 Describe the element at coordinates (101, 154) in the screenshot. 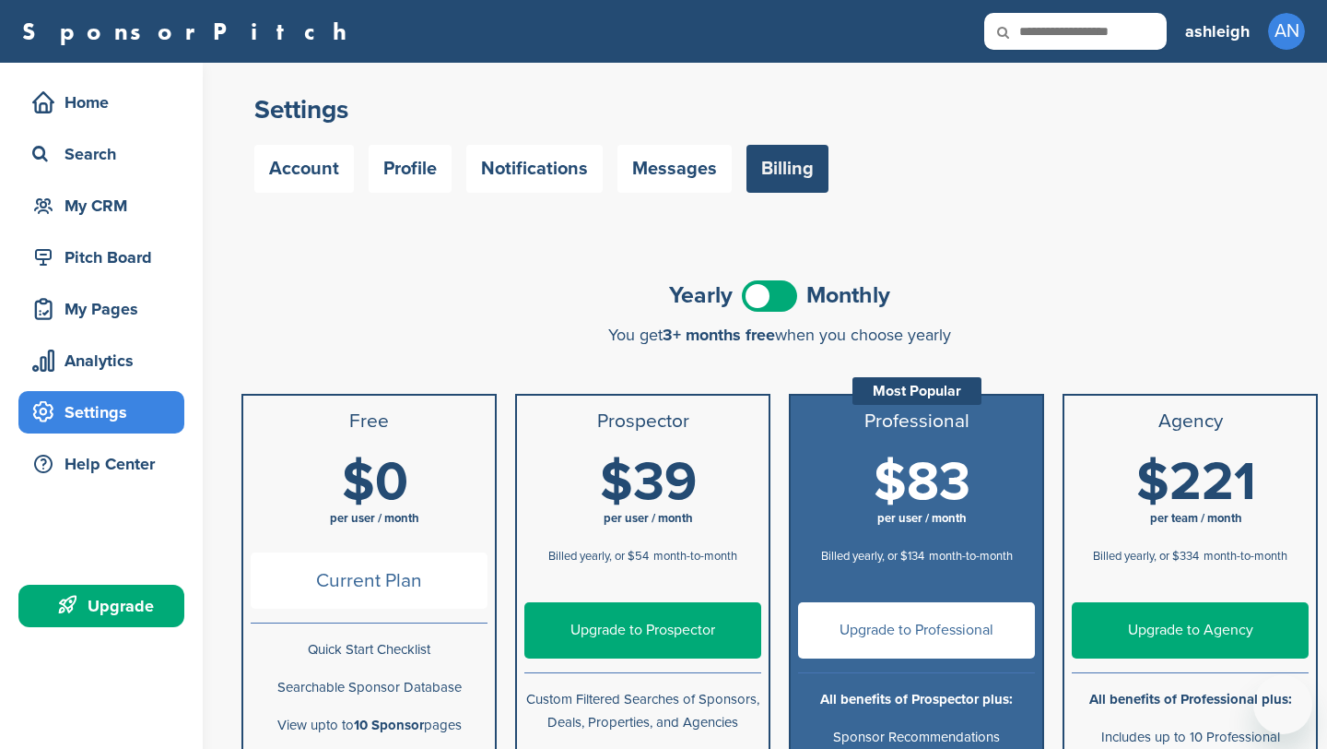

I see `a: Search` at that location.